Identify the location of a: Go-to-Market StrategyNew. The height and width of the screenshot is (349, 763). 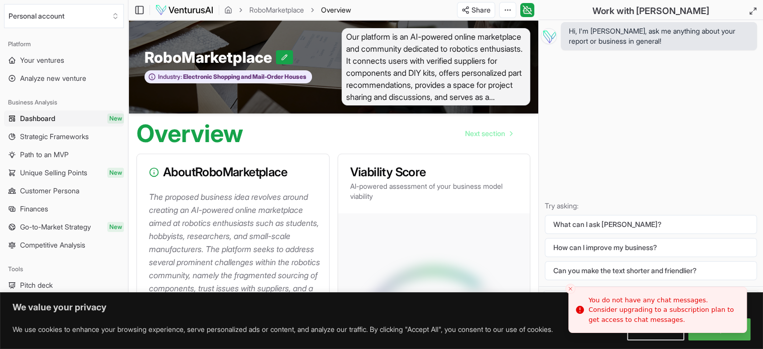
(64, 227).